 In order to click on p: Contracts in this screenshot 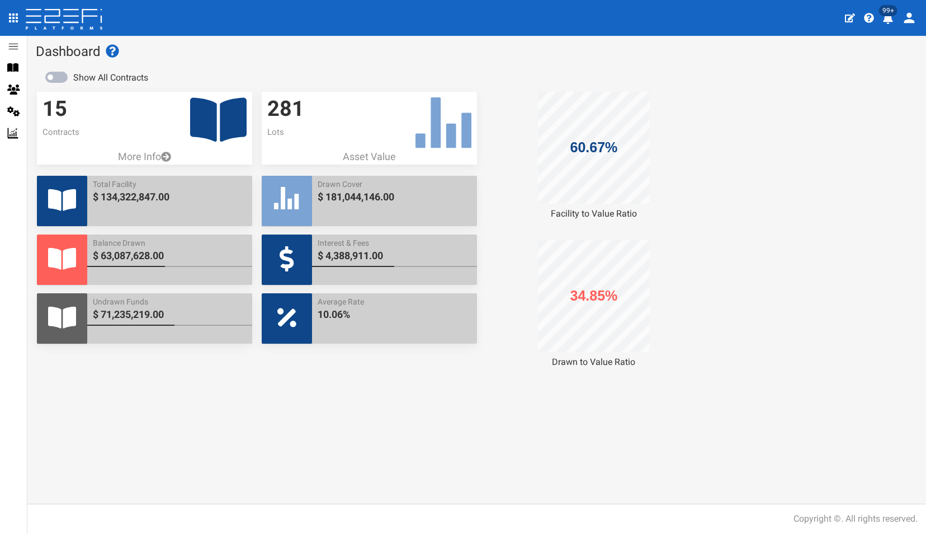, I will do `click(144, 132)`.